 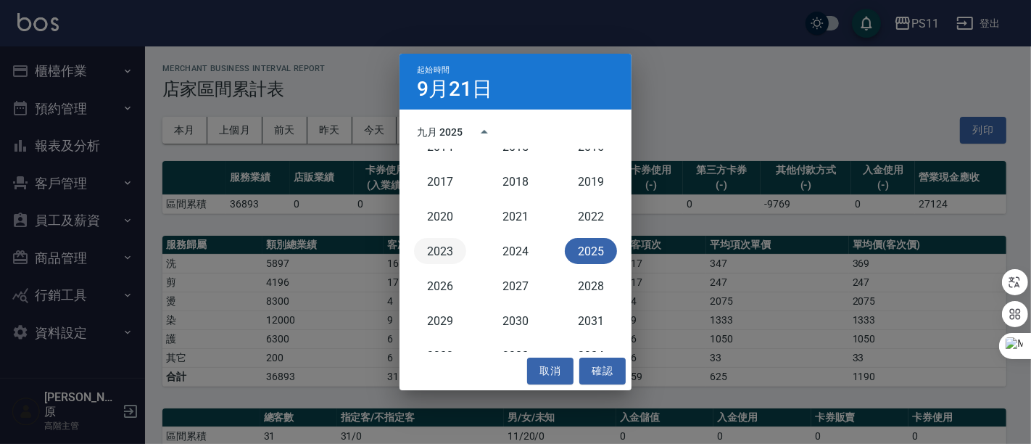 I want to click on button: 取消, so click(x=550, y=371).